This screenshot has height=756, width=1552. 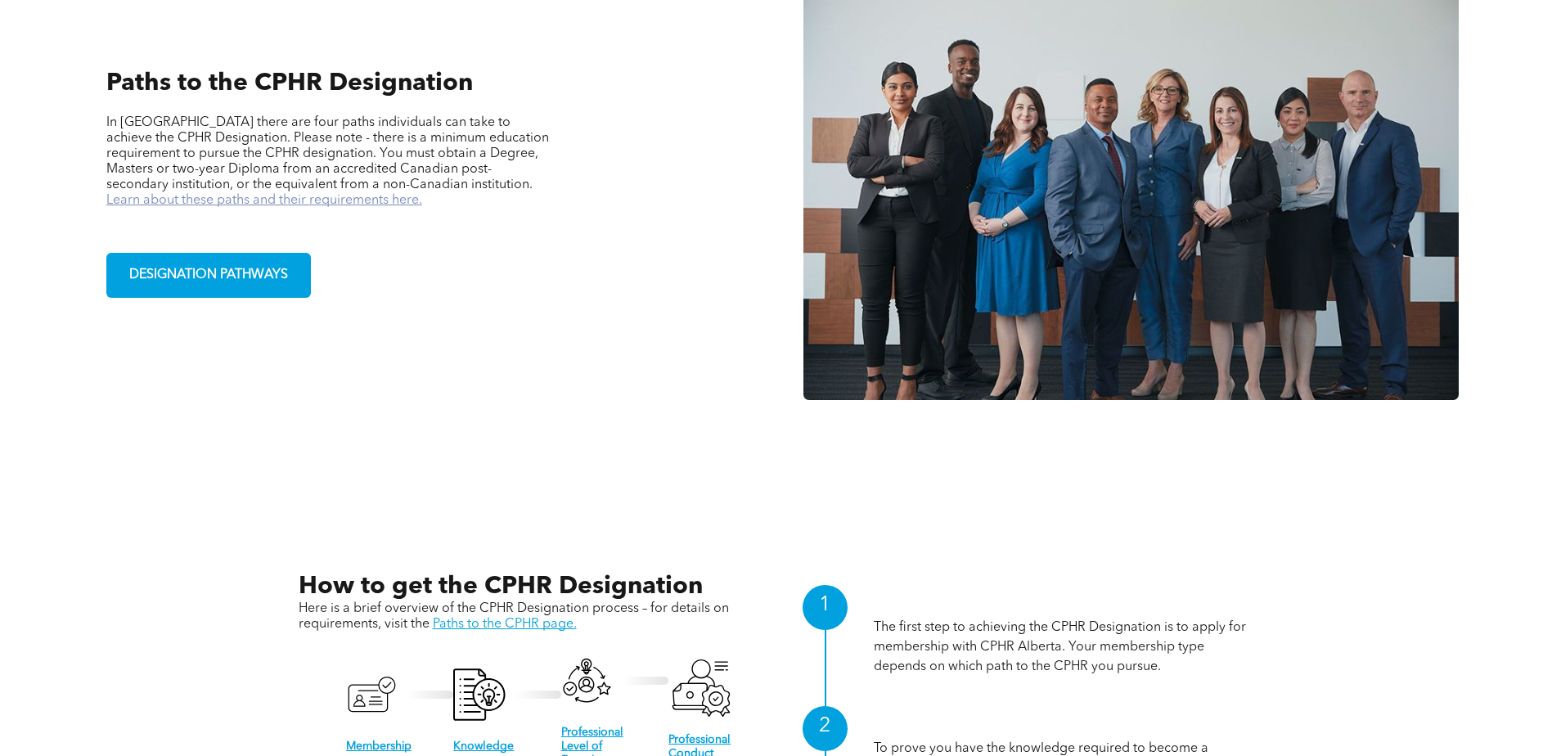 I want to click on p: The first step to achieving the CPHR Designation is to apply for membership with CPHR Alberta. Yo..., so click(x=1064, y=647).